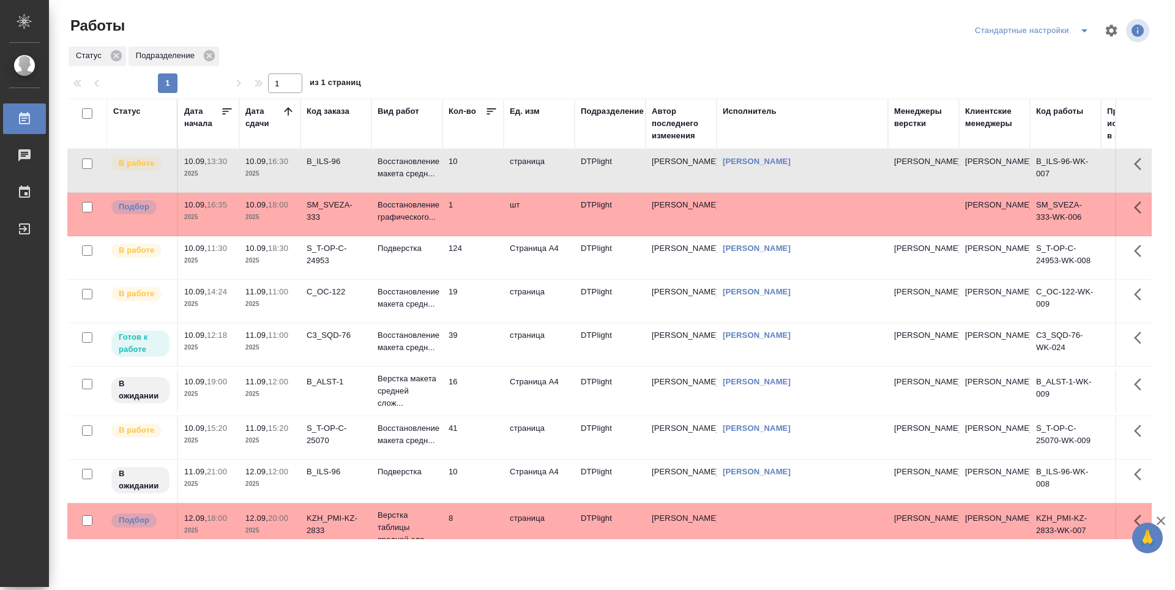 This screenshot has width=1175, height=590. Describe the element at coordinates (91, 56) in the screenshot. I see `p: Статус` at that location.